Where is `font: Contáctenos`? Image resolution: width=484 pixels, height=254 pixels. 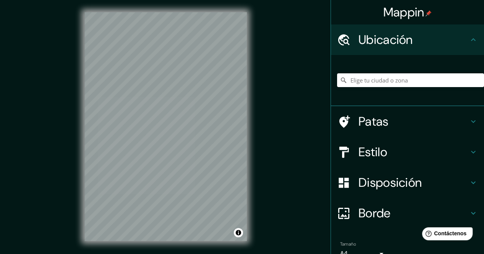
font: Contáctenos is located at coordinates (34, 9).